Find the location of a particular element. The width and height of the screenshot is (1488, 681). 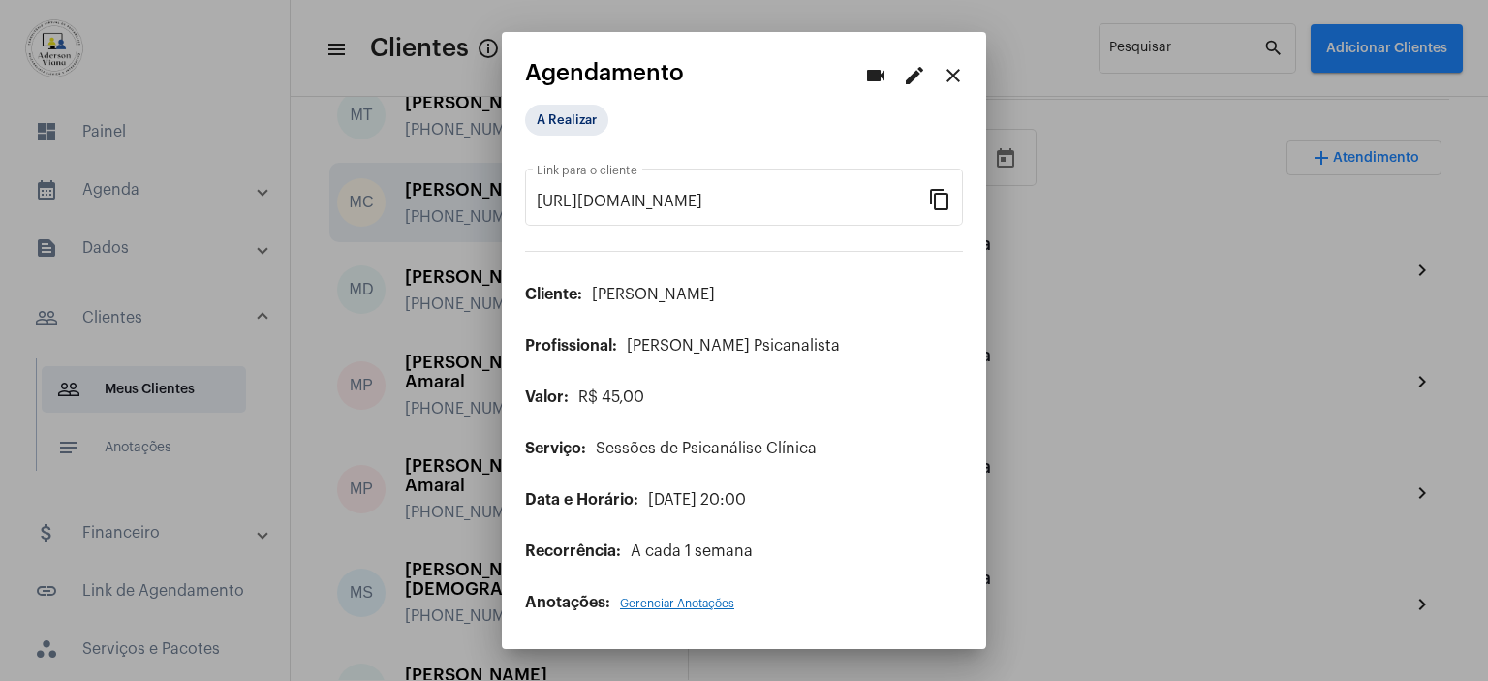

span: Anotações: is located at coordinates (567, 602).